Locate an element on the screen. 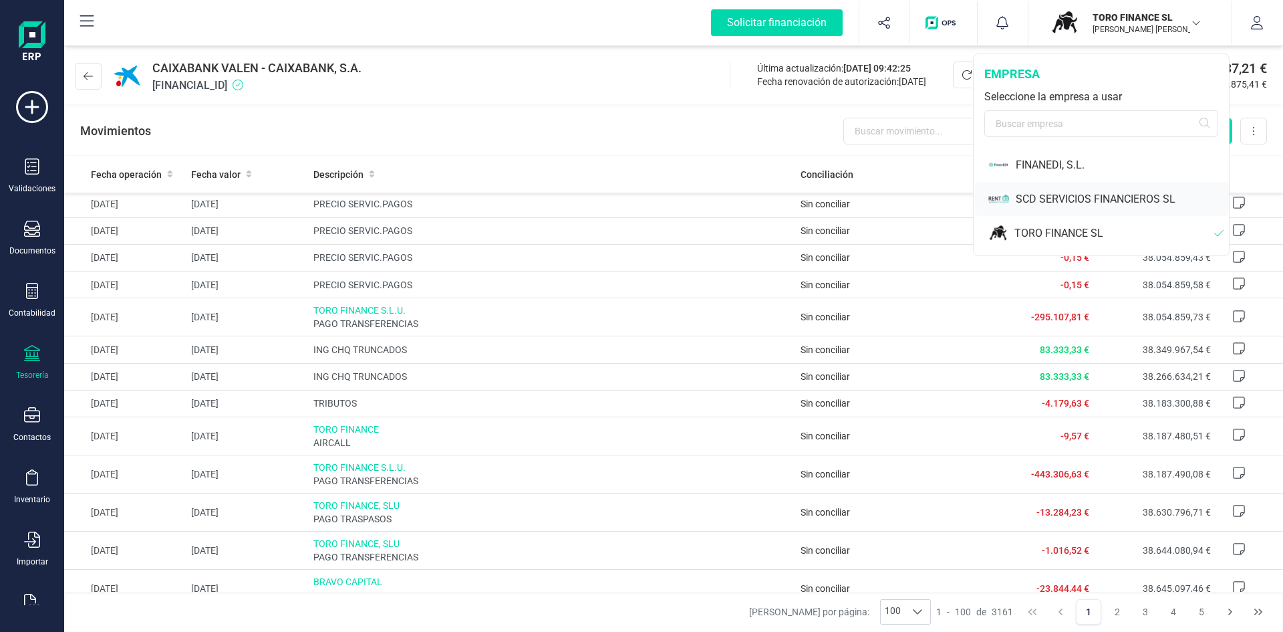 The height and width of the screenshot is (632, 1283). td: 38.183.300,88 € is located at coordinates (1156, 403).